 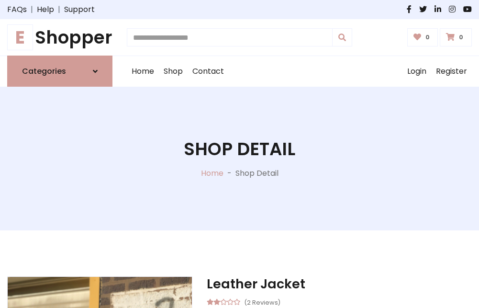 What do you see at coordinates (257, 173) in the screenshot?
I see `p: Shop Detail` at bounding box center [257, 173].